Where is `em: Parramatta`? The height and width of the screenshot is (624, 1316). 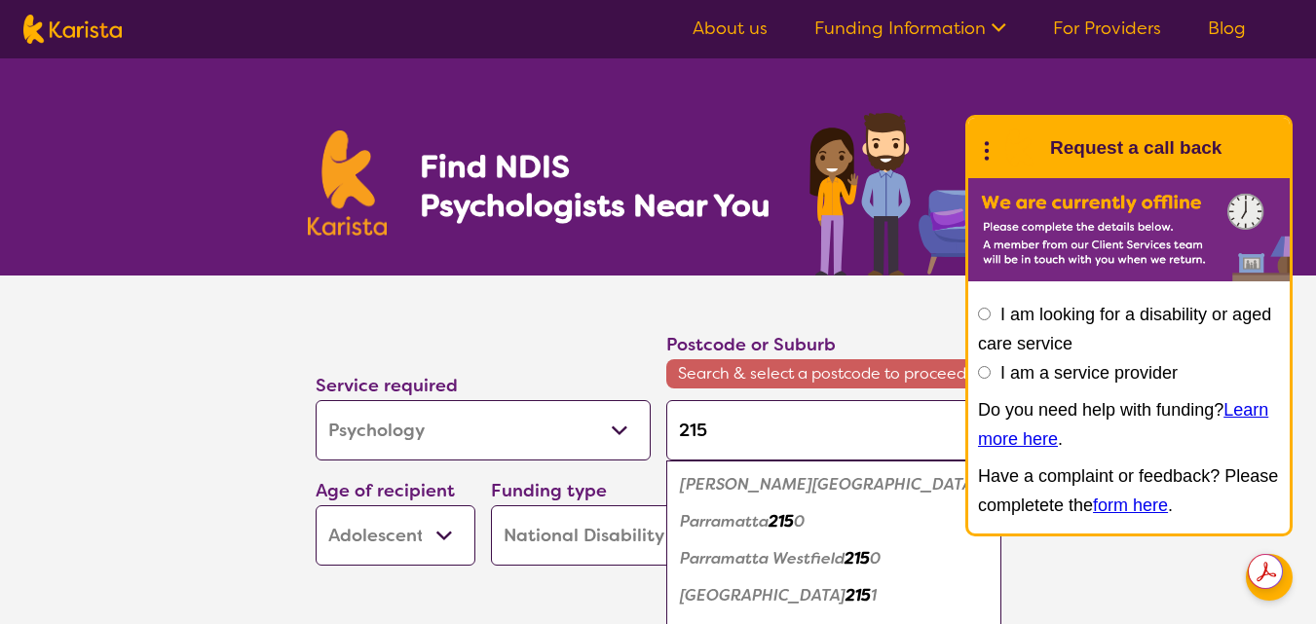
em: Parramatta is located at coordinates (724, 521).